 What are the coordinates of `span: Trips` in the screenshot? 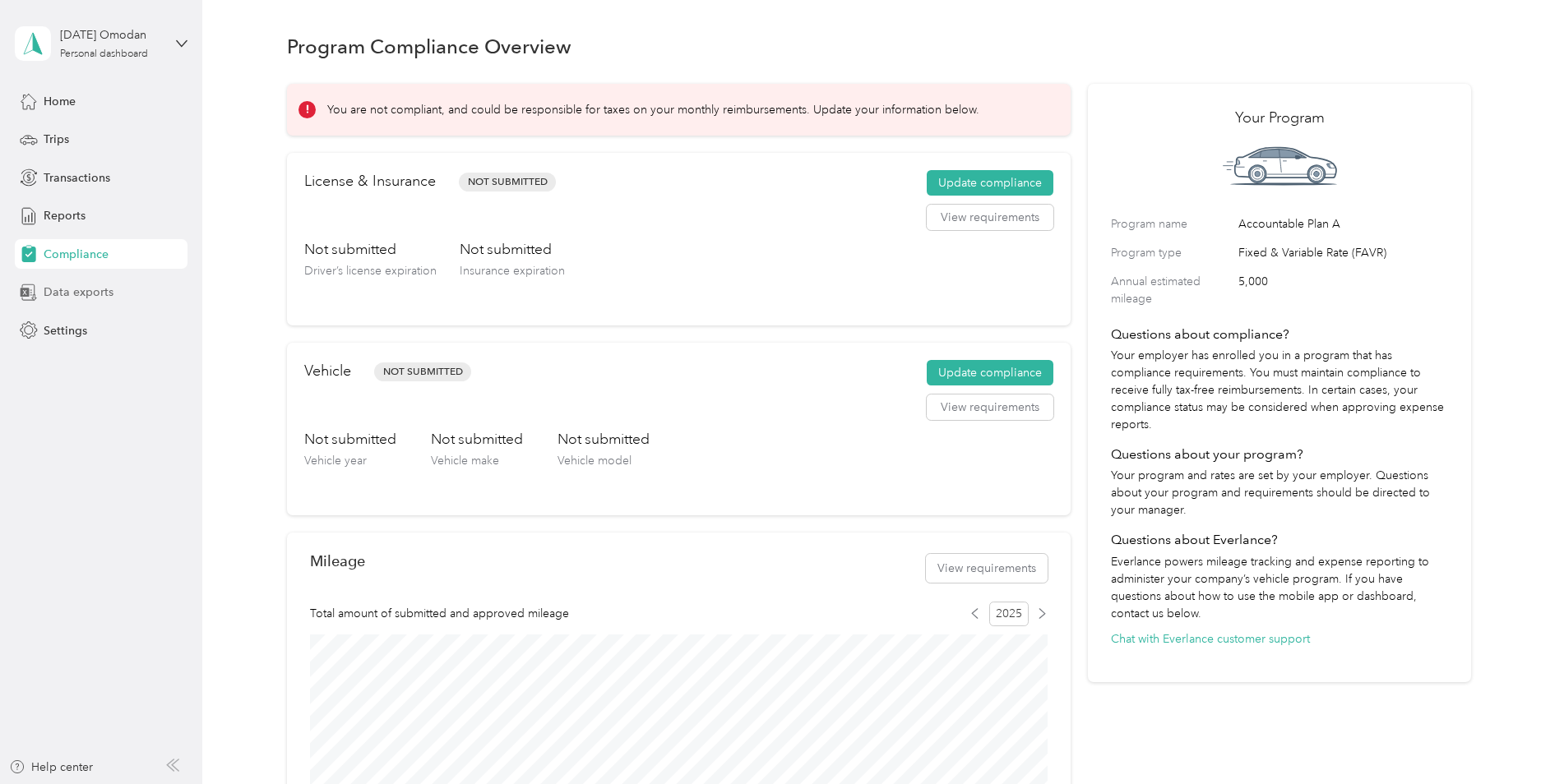 It's located at (56, 139).